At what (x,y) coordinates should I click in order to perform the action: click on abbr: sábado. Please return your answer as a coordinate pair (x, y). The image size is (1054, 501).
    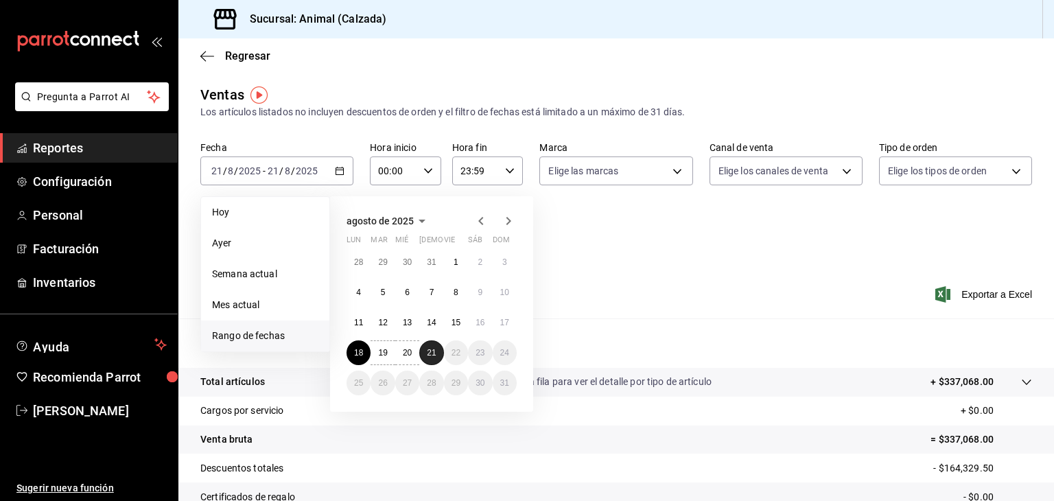
    Looking at the image, I should click on (475, 242).